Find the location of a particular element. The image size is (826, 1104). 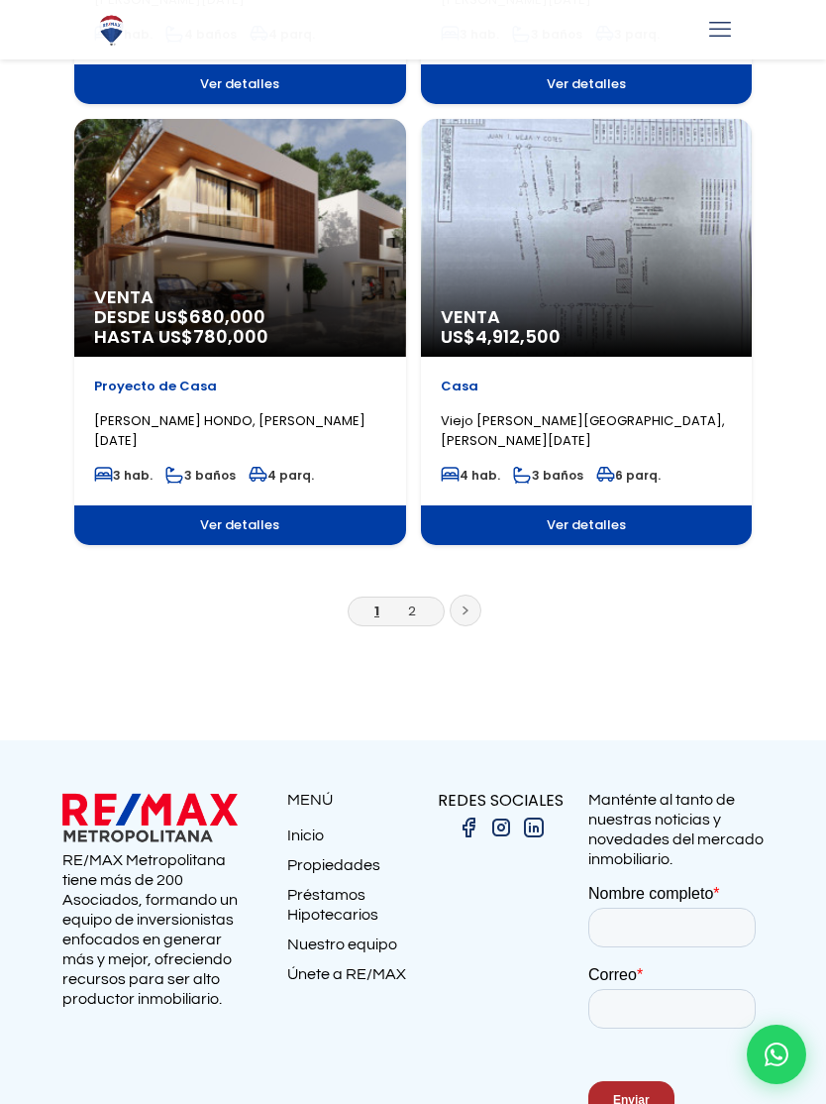

img: facebook.png is located at coordinates (469, 827).